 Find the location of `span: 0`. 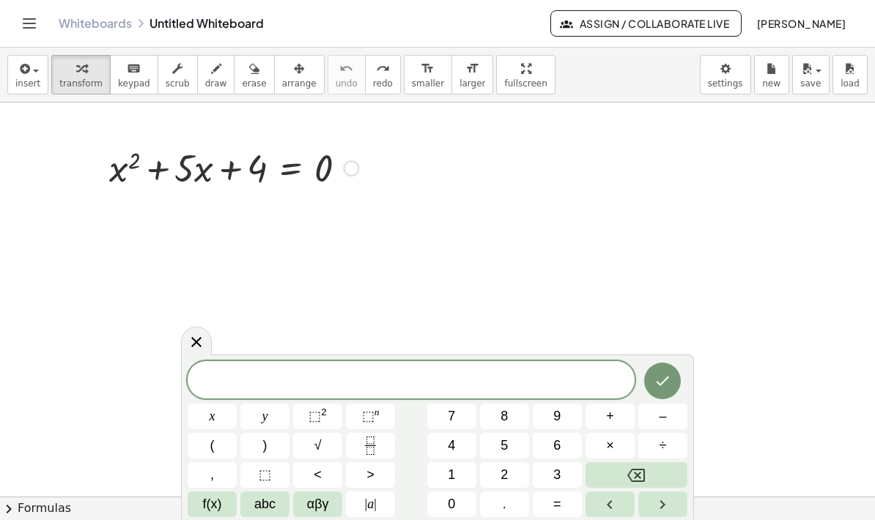

span: 0 is located at coordinates (451, 504).